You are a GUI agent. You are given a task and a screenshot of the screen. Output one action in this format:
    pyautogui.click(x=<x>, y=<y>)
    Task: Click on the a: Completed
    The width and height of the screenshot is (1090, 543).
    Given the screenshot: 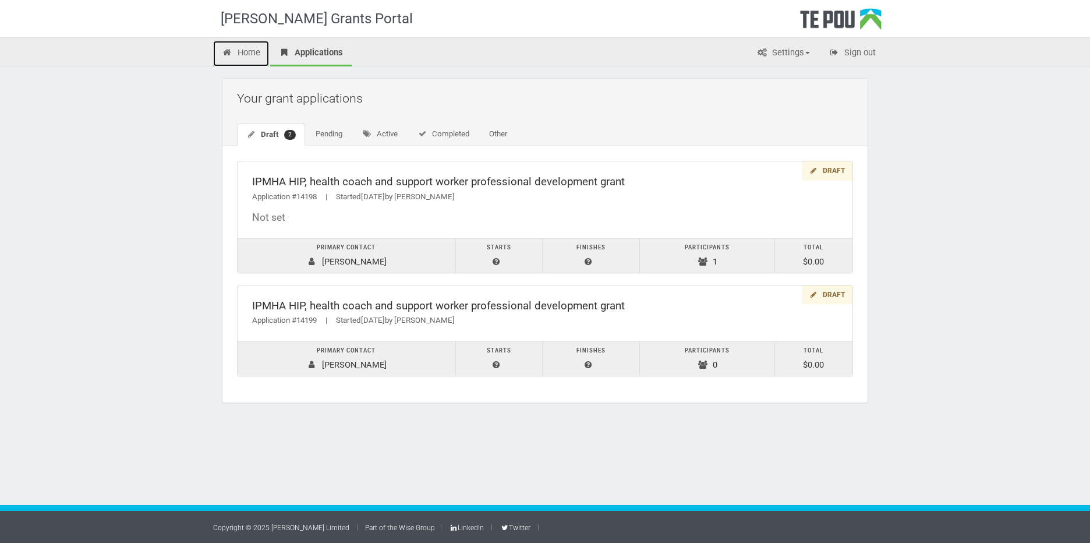 What is the action you would take?
    pyautogui.click(x=443, y=134)
    